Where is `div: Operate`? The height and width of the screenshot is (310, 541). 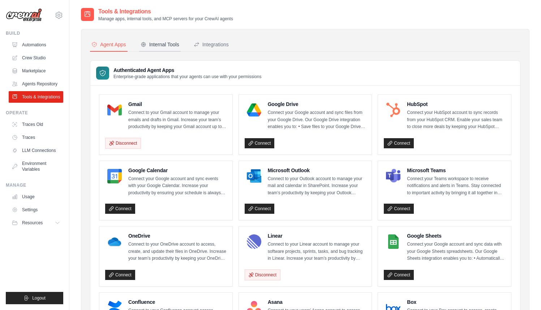 div: Operate is located at coordinates (34, 113).